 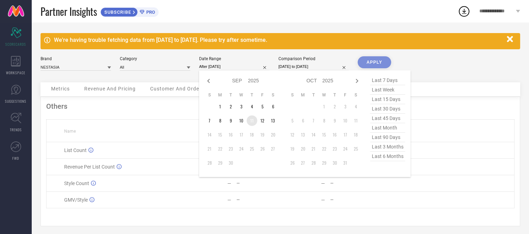 I want to click on td: Wed Sep 24 2025, so click(x=241, y=149).